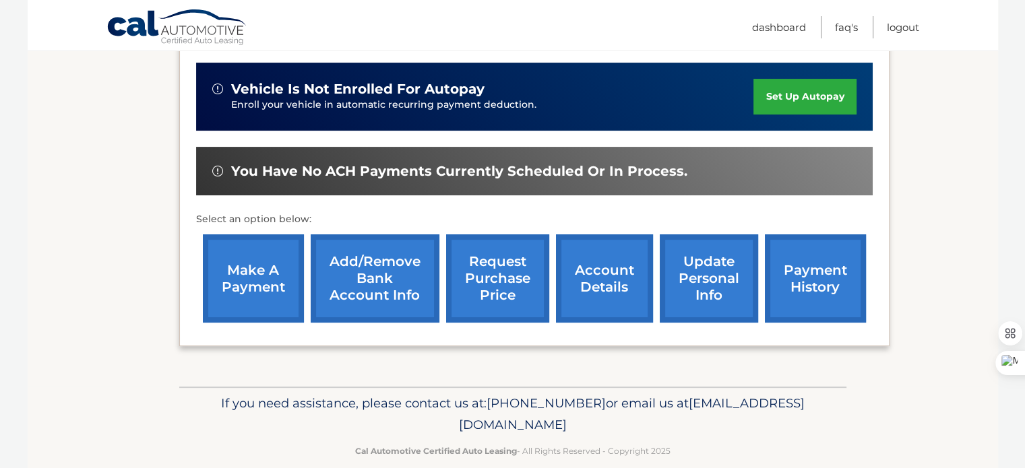 The width and height of the screenshot is (1025, 468). I want to click on a: set up autopay, so click(805, 96).